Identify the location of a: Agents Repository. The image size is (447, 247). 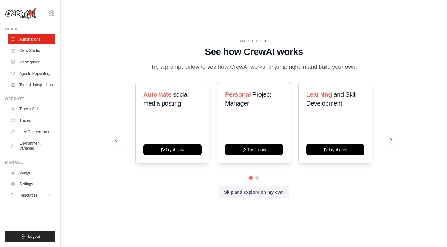
(31, 73).